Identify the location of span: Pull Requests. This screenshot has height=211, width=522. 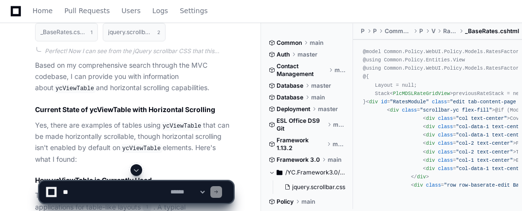
(87, 11).